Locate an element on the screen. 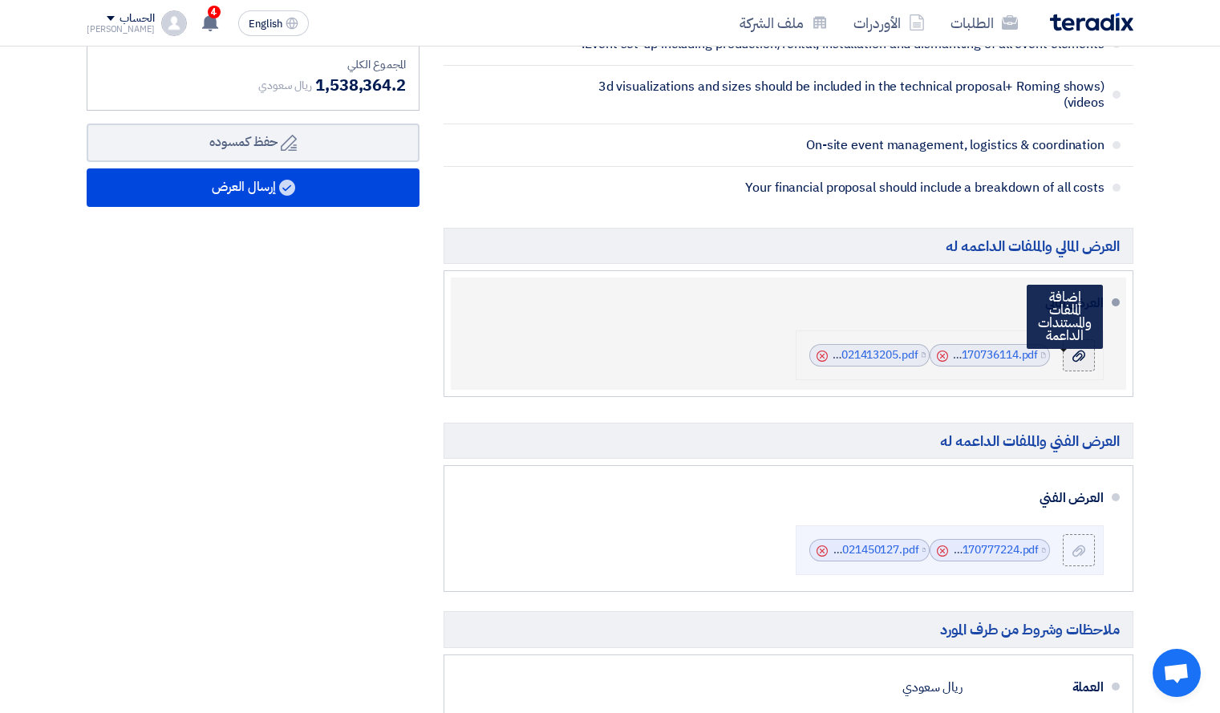 The height and width of the screenshot is (713, 1220). div: العرض الفني is located at coordinates (790, 498).